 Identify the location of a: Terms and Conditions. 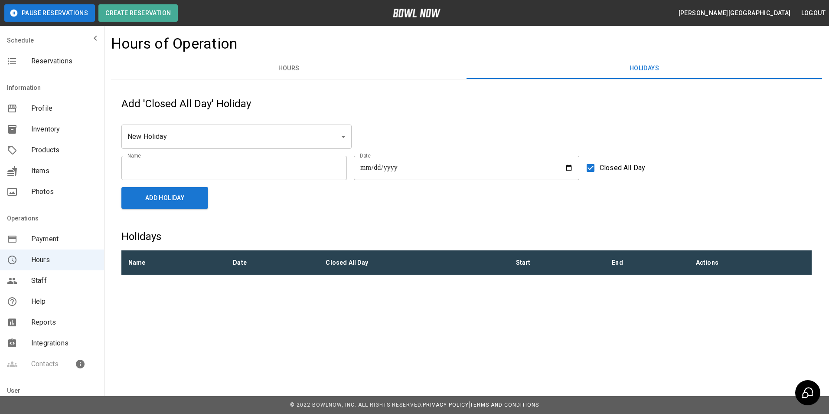
(504, 405).